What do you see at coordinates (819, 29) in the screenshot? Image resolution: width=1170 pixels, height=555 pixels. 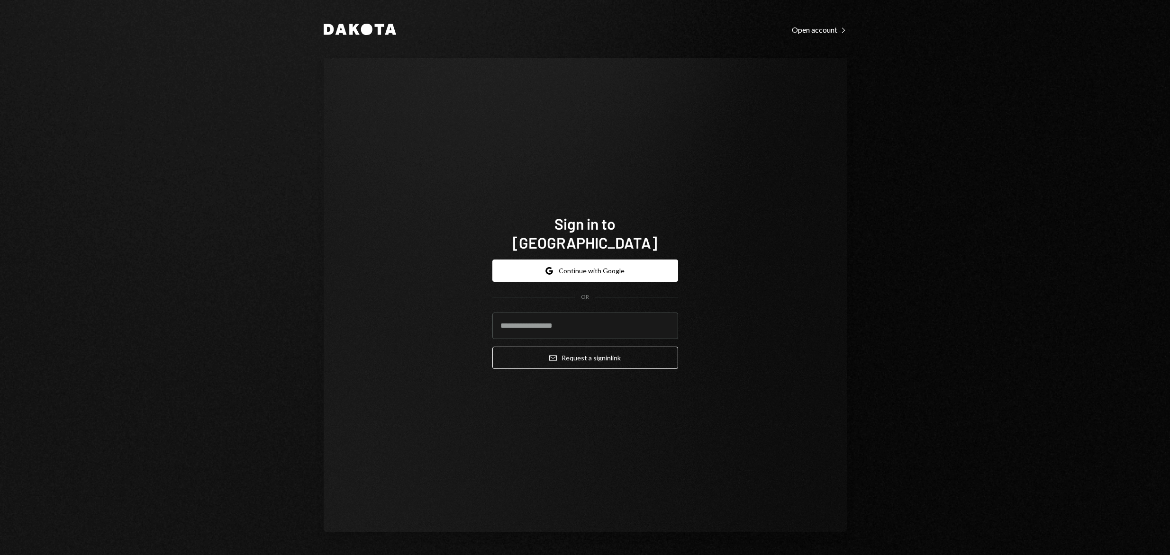 I see `a: Open account` at bounding box center [819, 29].